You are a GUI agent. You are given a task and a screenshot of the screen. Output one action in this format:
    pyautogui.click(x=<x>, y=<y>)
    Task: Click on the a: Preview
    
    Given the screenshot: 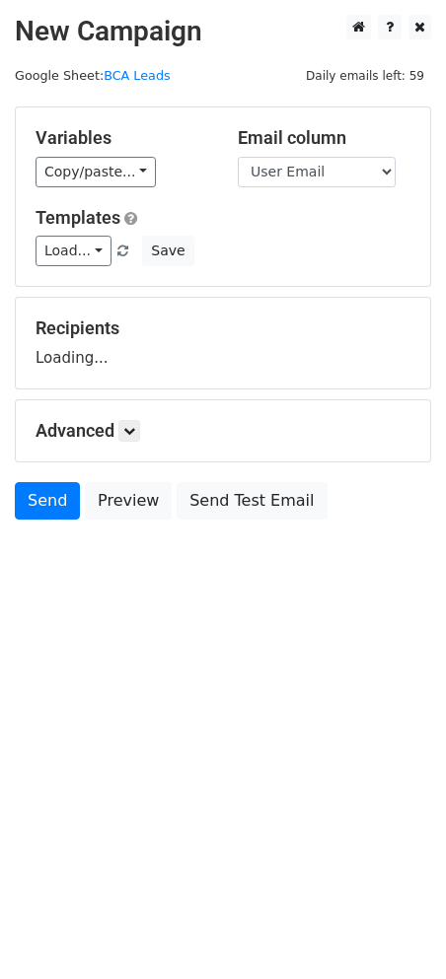 What is the action you would take?
    pyautogui.click(x=128, y=501)
    